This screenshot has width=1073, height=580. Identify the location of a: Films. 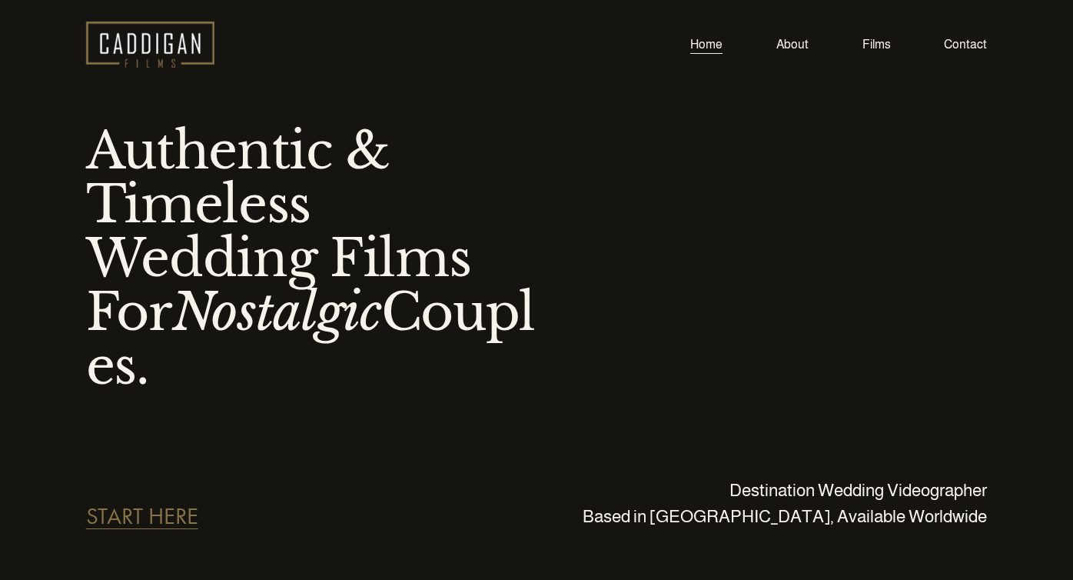
(877, 44).